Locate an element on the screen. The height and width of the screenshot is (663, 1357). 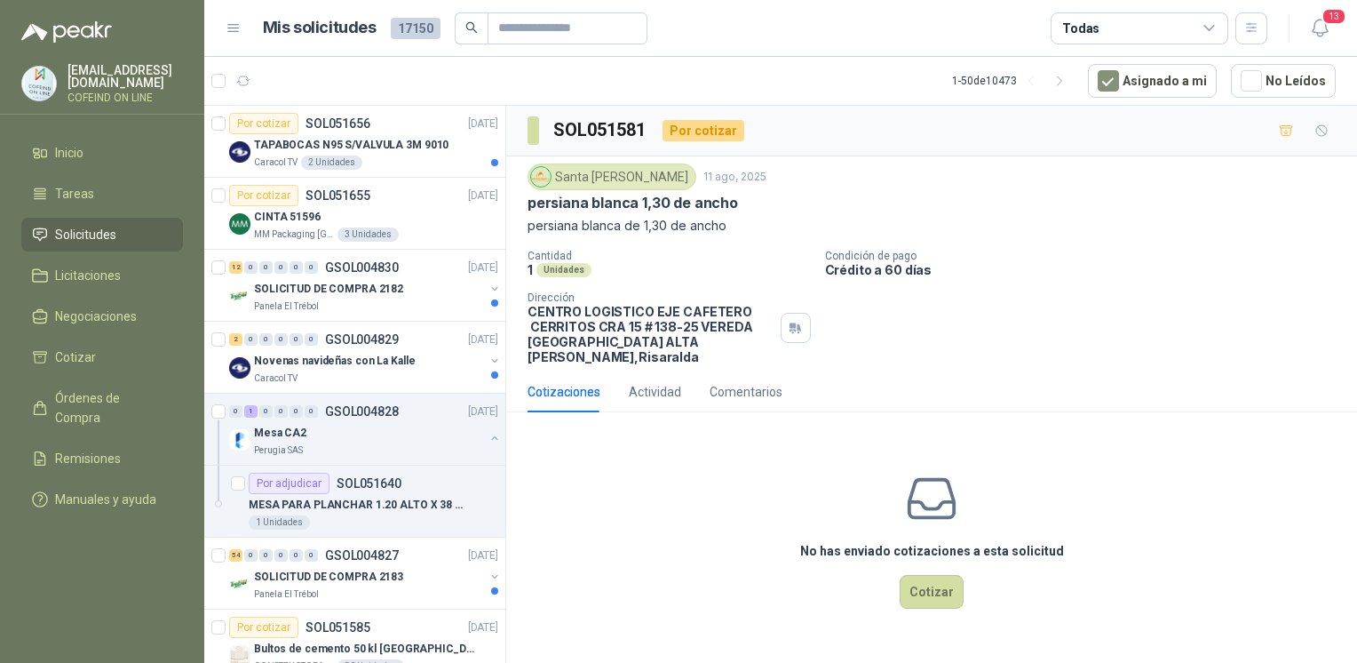
h1: Mis solicitudes is located at coordinates (320, 28).